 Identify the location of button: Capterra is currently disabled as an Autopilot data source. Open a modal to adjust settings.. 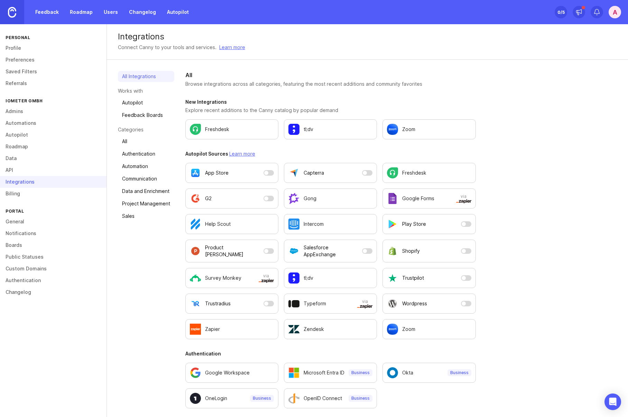
(330, 173).